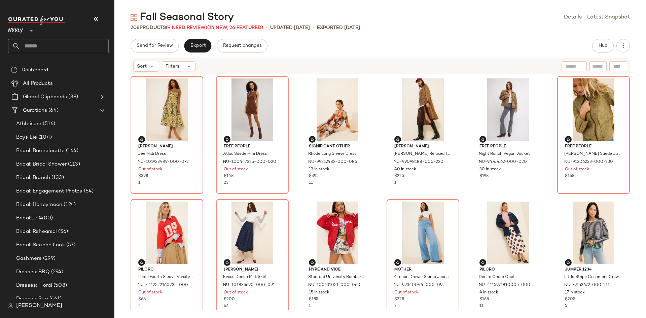 This screenshot has height=318, width=646. Describe the element at coordinates (33, 178) in the screenshot. I see `span: Bridal: Brunch` at that location.